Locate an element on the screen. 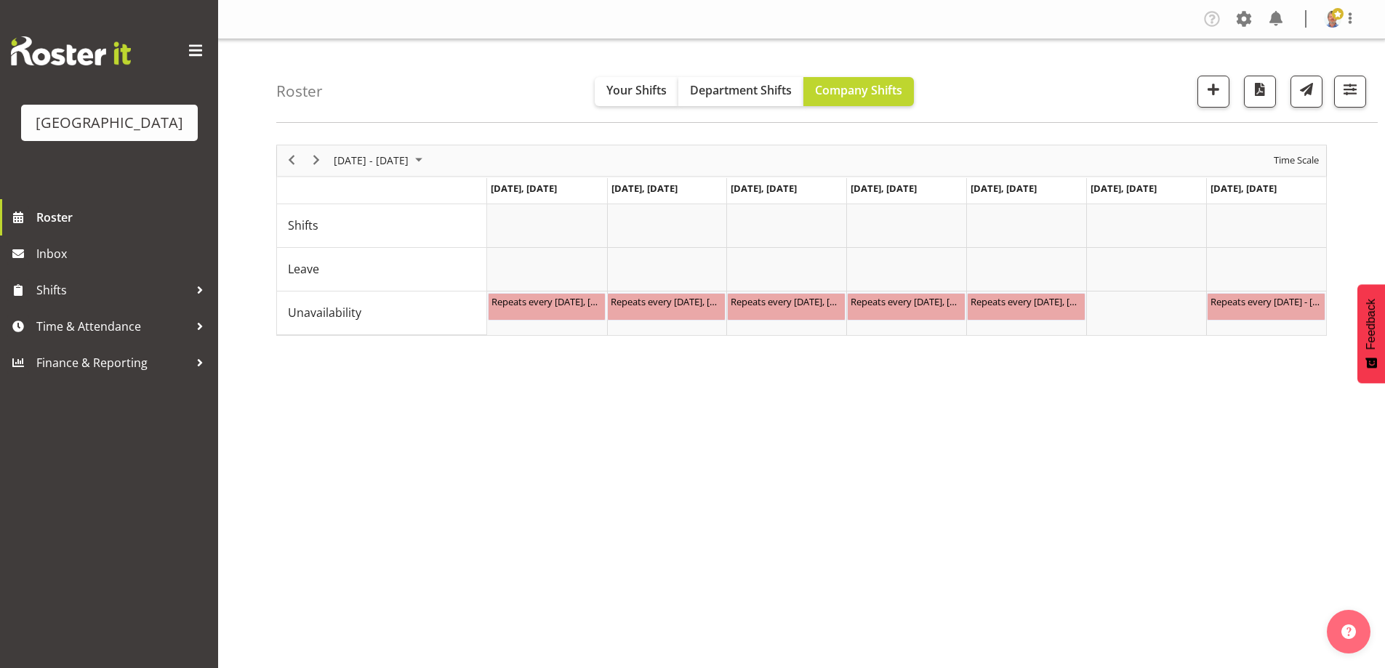 Image resolution: width=1385 pixels, height=668 pixels. h4: Roster is located at coordinates (300, 91).